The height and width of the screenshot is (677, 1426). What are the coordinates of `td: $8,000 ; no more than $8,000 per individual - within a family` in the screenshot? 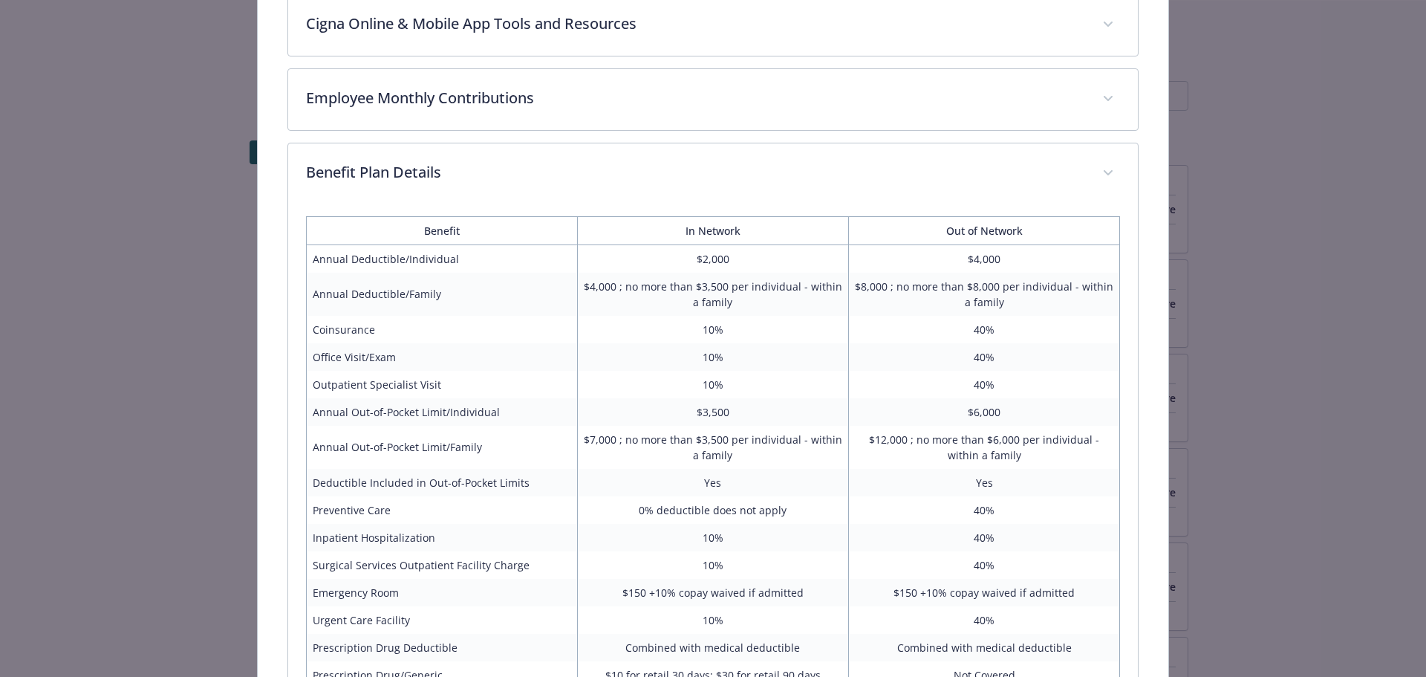 It's located at (984, 294).